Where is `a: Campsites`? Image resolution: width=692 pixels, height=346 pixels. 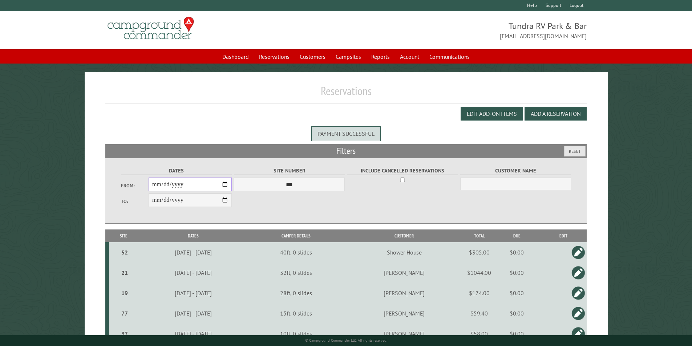 a: Campsites is located at coordinates (349, 57).